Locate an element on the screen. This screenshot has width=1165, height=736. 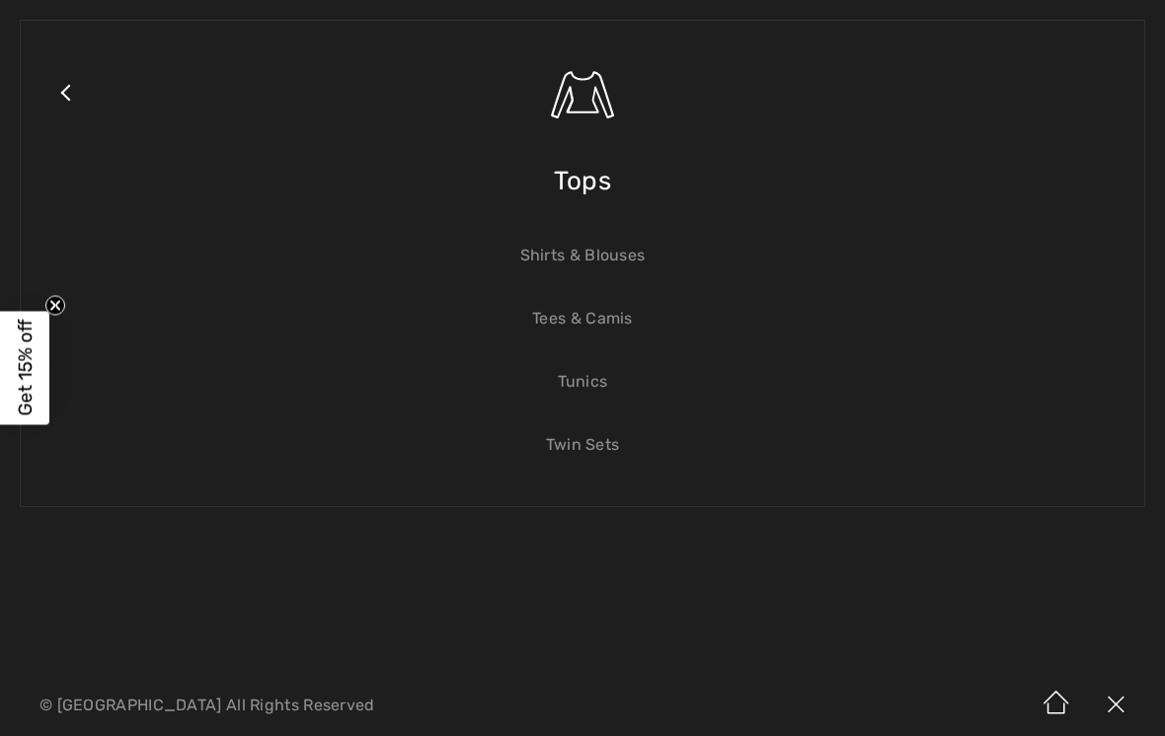
span: Tops is located at coordinates (582, 181).